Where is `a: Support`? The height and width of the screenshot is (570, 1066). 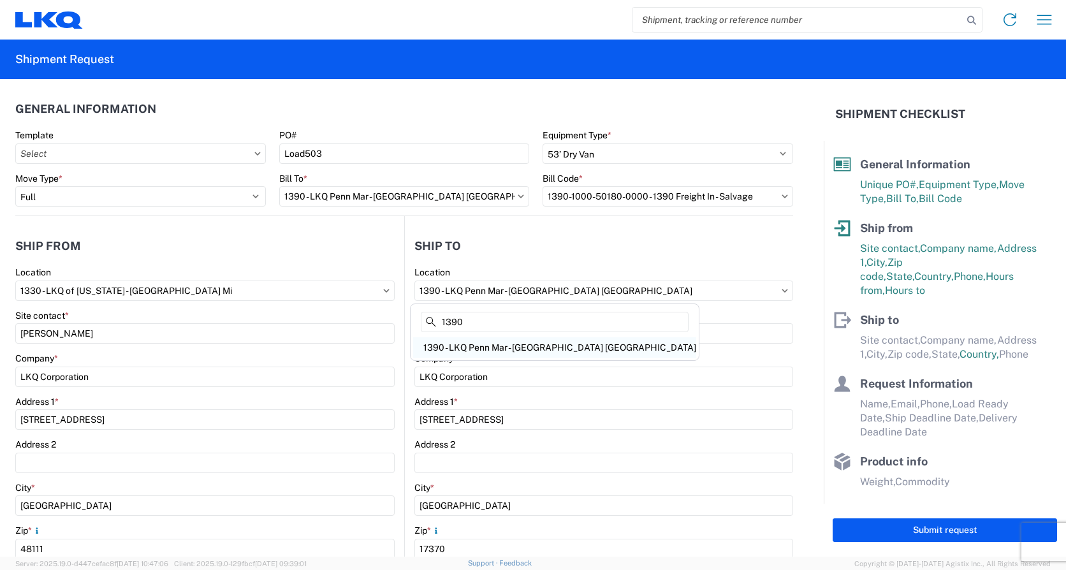 a: Support is located at coordinates (484, 563).